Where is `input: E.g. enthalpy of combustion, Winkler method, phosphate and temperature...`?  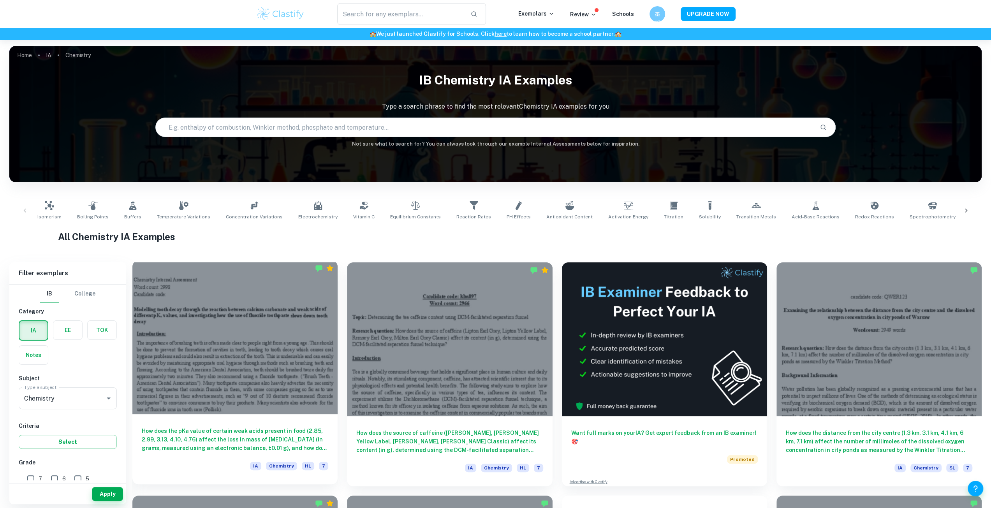 input: E.g. enthalpy of combustion, Winkler method, phosphate and temperature... is located at coordinates (485, 127).